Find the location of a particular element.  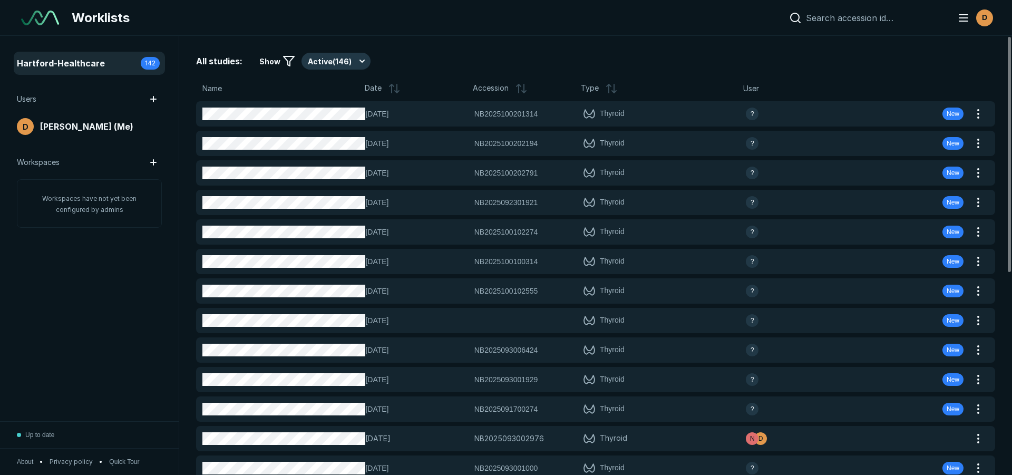

span: NB2025100100314 is located at coordinates (506, 261).